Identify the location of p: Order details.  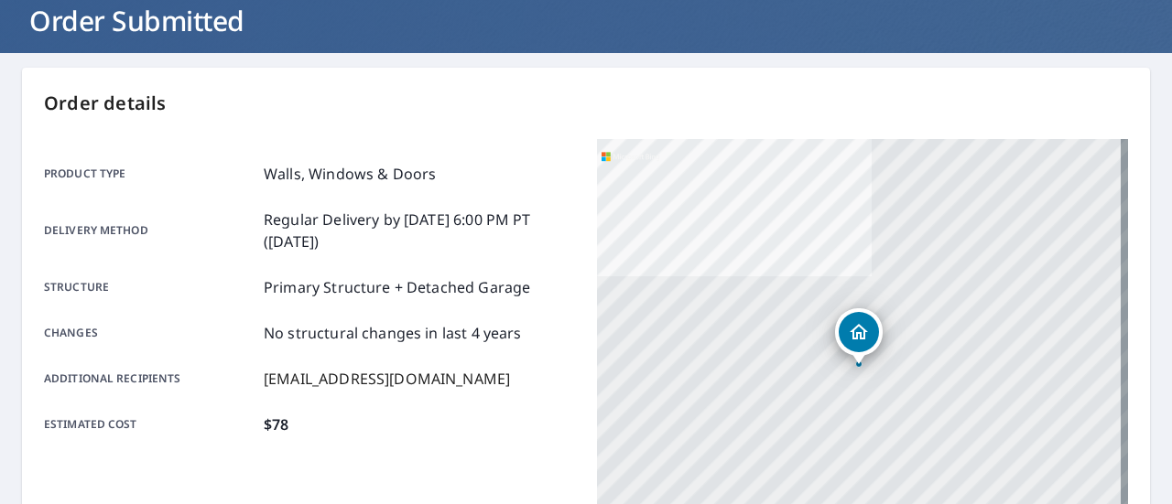
(586, 103).